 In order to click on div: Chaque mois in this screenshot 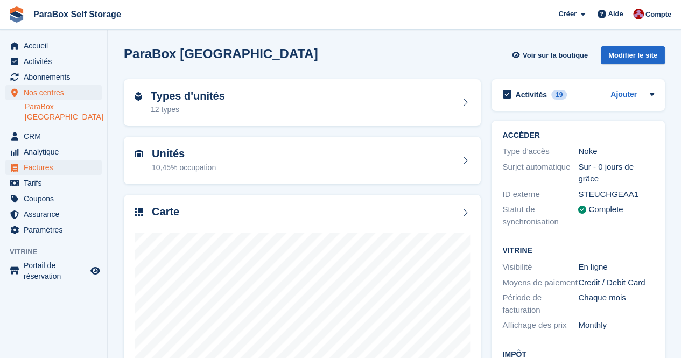, I will do `click(616, 304)`.